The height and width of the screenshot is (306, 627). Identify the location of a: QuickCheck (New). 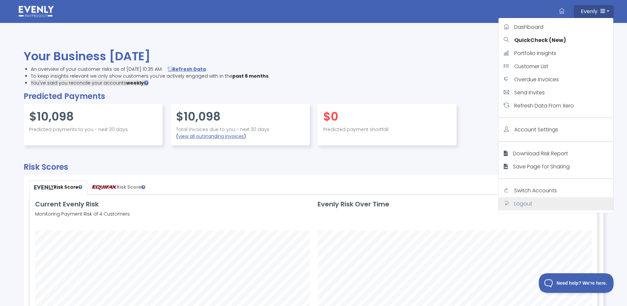
(556, 40).